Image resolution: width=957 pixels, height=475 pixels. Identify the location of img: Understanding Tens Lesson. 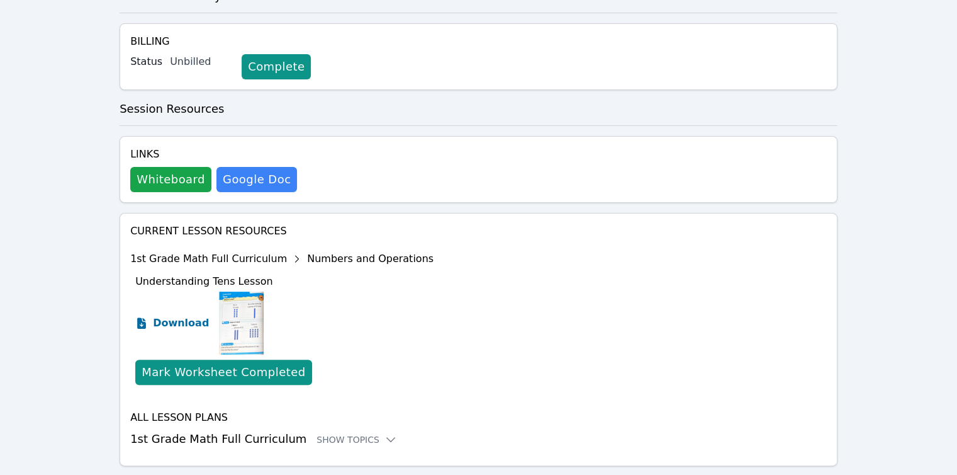
(241, 323).